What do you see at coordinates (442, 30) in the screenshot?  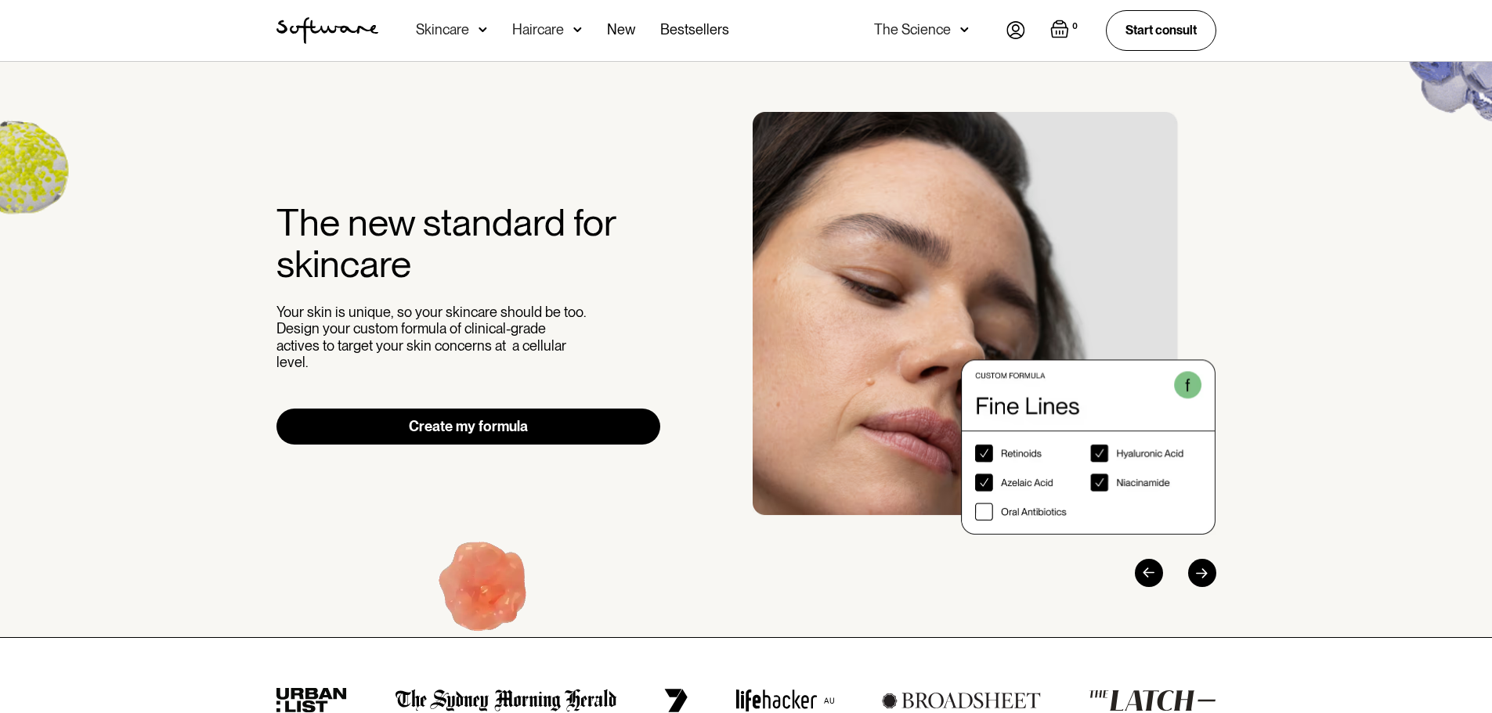 I see `div: Skincare` at bounding box center [442, 30].